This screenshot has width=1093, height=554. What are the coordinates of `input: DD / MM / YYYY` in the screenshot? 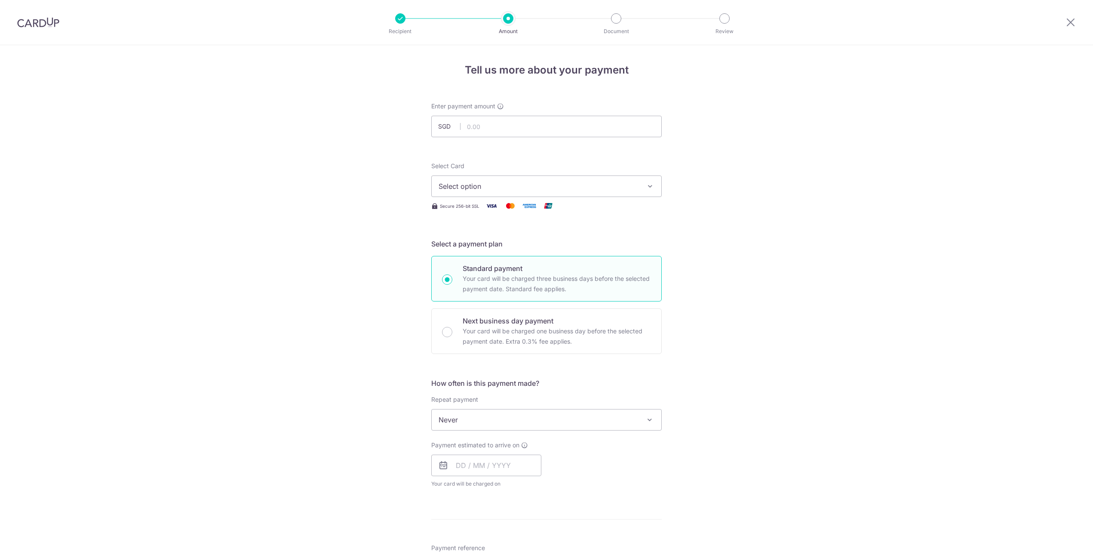 It's located at (487, 465).